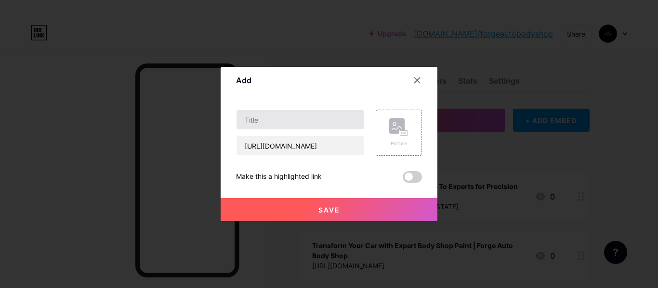 Image resolution: width=658 pixels, height=288 pixels. I want to click on div: Add, so click(244, 80).